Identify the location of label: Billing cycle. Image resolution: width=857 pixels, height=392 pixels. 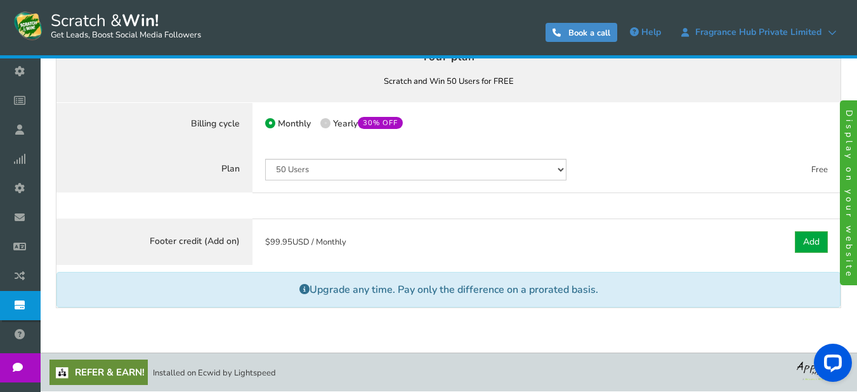
(154, 124).